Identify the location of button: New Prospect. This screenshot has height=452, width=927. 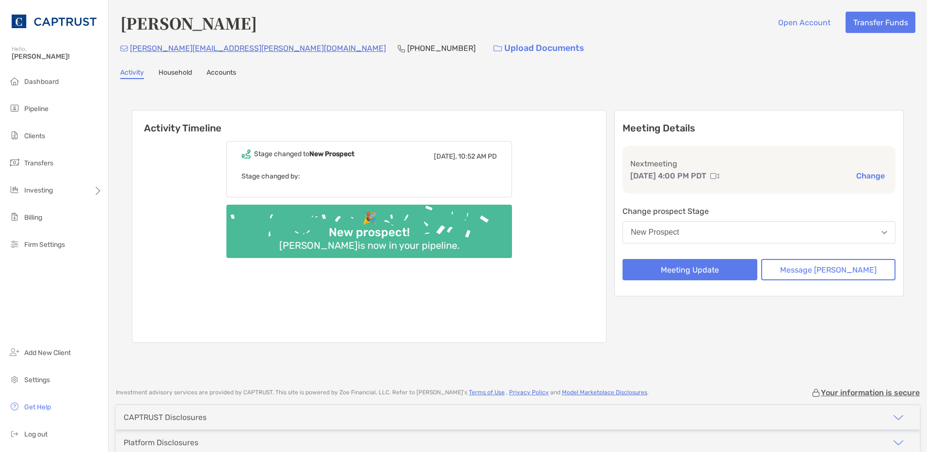
(759, 232).